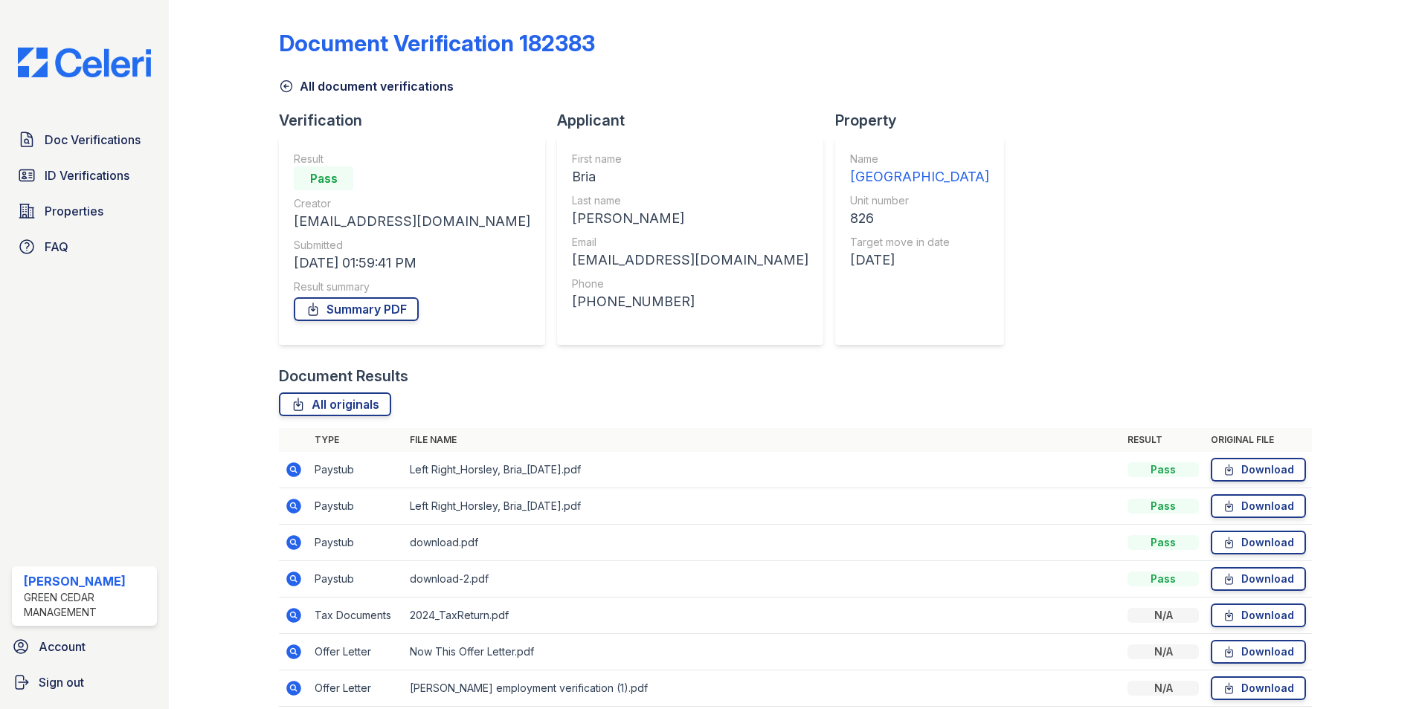 This screenshot has height=709, width=1422. I want to click on div: Creator, so click(412, 204).